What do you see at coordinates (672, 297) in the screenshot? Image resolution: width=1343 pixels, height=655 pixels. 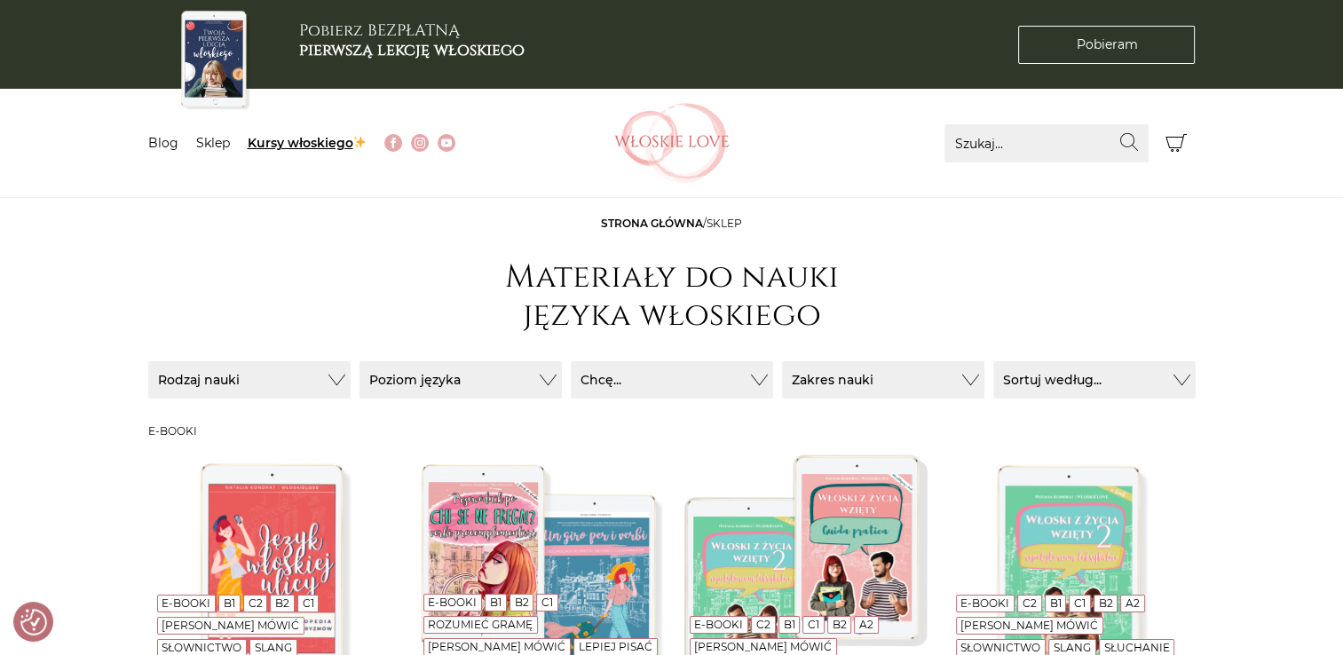 I see `h1: Materiały do nauki języka włoskiego` at bounding box center [672, 297].